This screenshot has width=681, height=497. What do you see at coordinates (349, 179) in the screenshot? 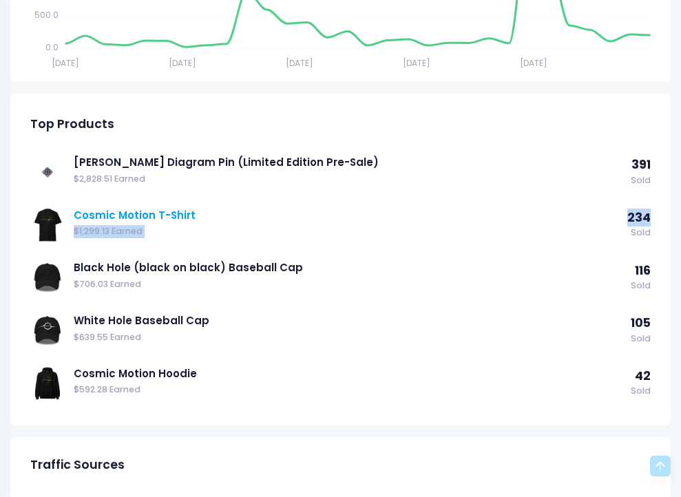
I see `span: $2,828.51 Earned` at bounding box center [349, 179].